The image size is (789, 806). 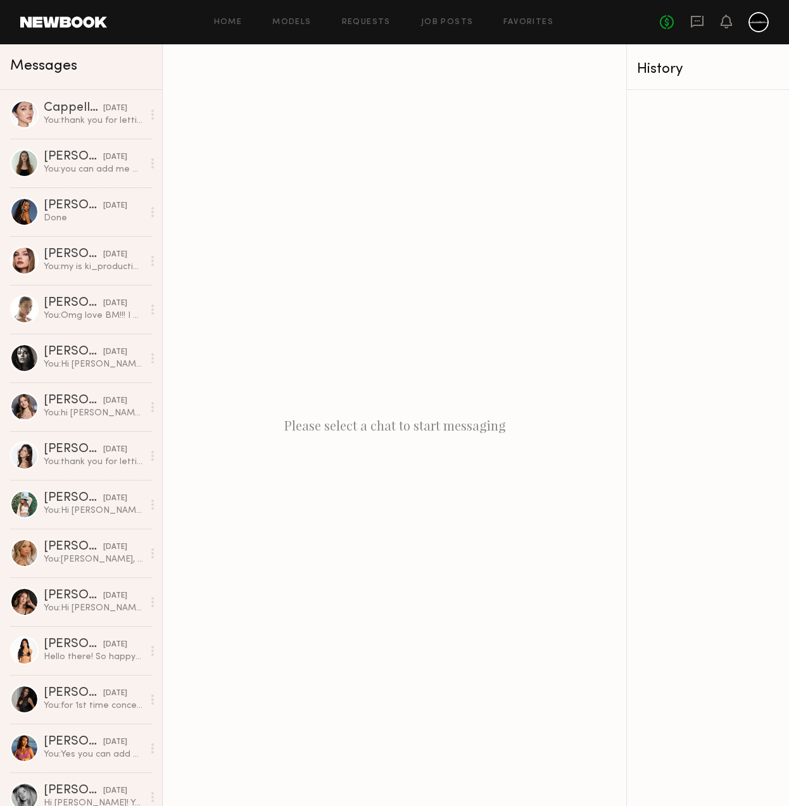 I want to click on a: Home, so click(x=228, y=22).